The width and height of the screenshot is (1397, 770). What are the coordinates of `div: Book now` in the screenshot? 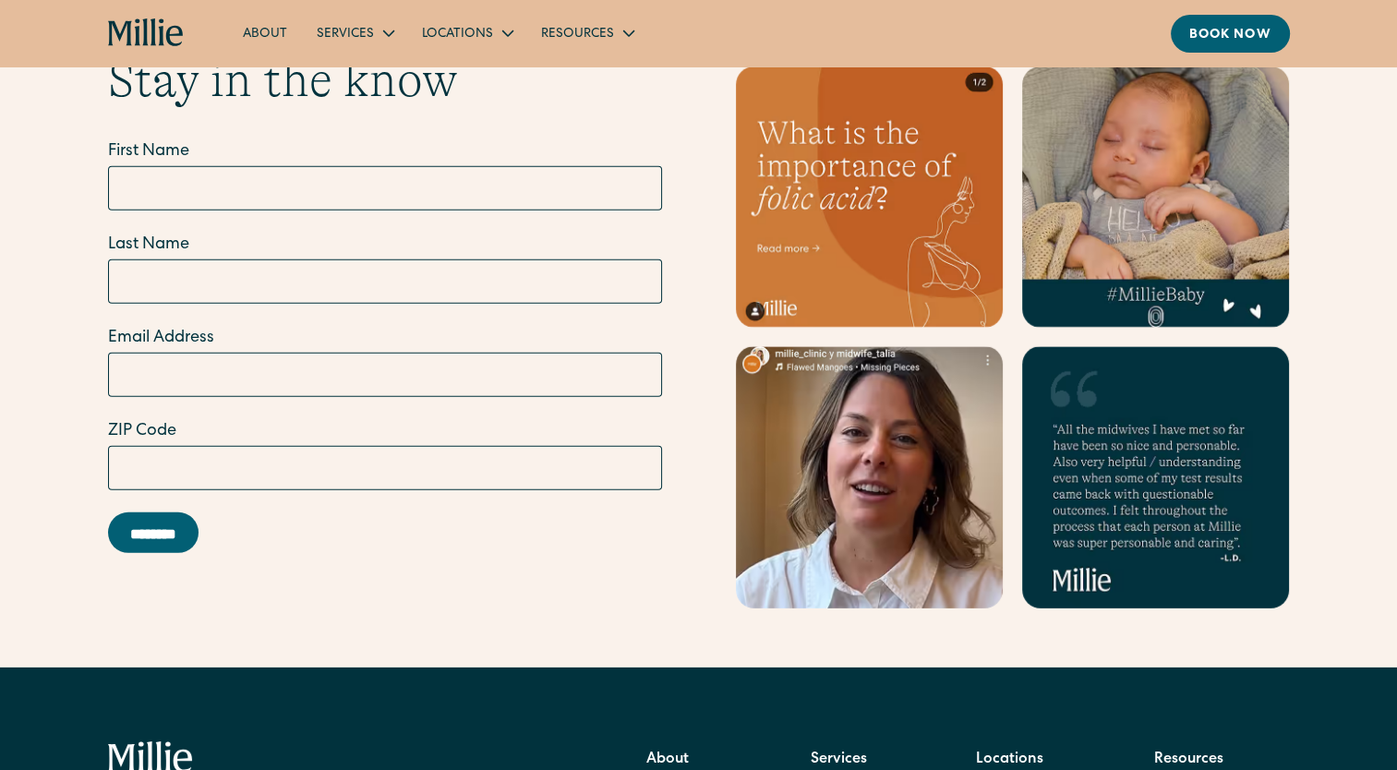 It's located at (1230, 35).